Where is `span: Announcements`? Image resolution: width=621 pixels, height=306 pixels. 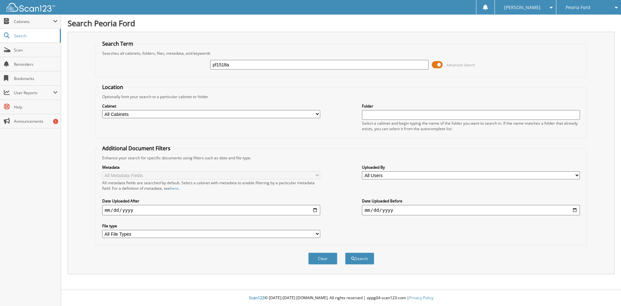 span: Announcements is located at coordinates (36, 121).